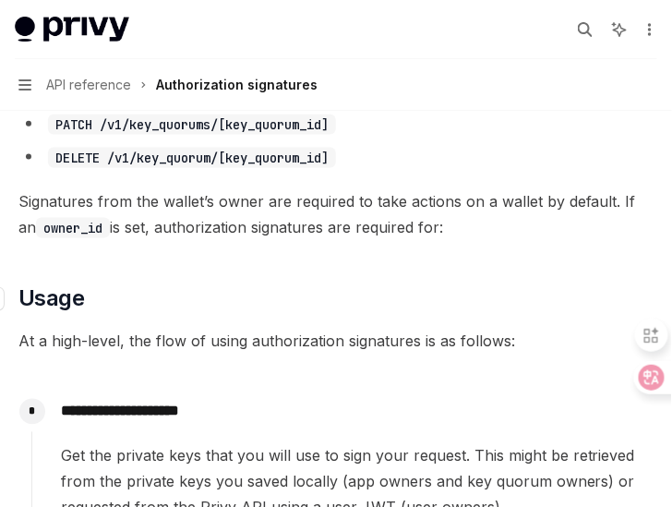 This screenshot has width=672, height=507. I want to click on code: DELETE /v1/key_quorum/[key_quorum_id], so click(192, 158).